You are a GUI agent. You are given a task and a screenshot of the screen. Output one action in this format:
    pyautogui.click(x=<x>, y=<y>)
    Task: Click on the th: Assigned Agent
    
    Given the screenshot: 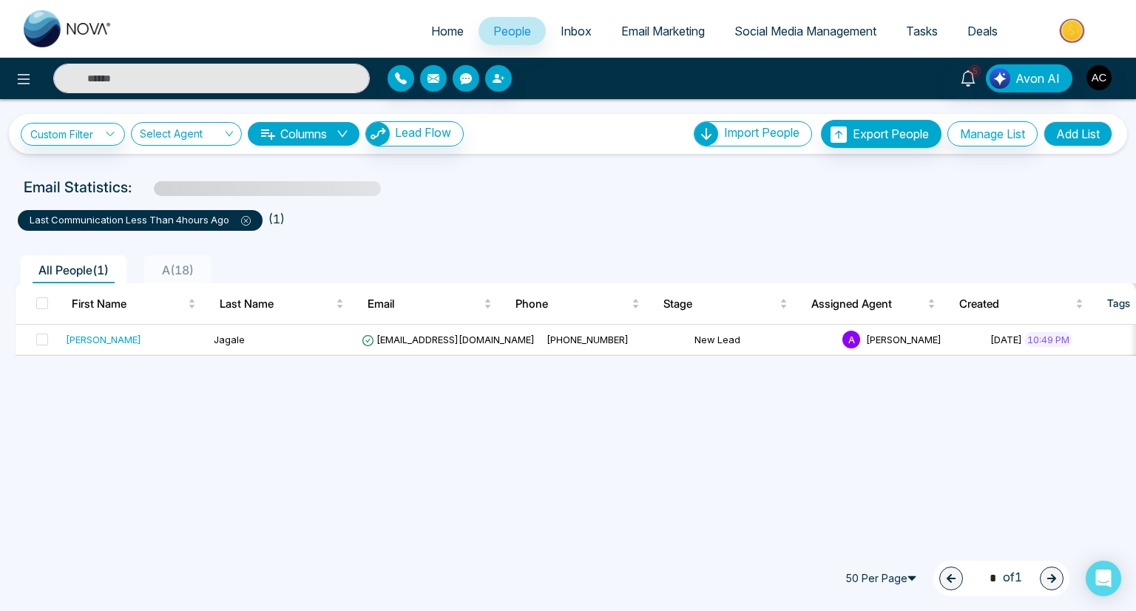 What is the action you would take?
    pyautogui.click(x=874, y=304)
    